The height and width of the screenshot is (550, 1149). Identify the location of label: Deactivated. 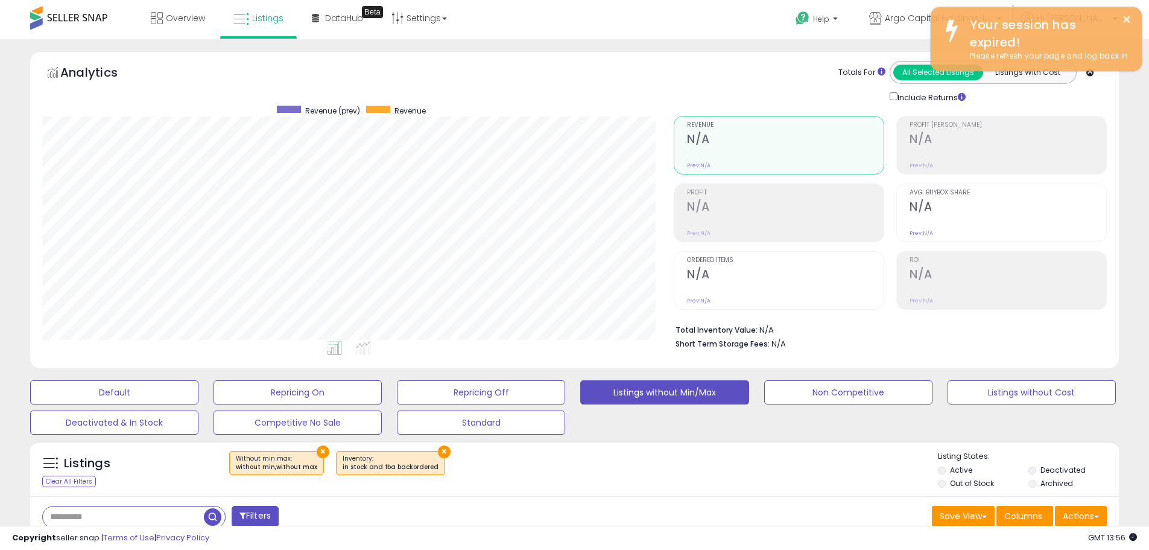
(1063, 469).